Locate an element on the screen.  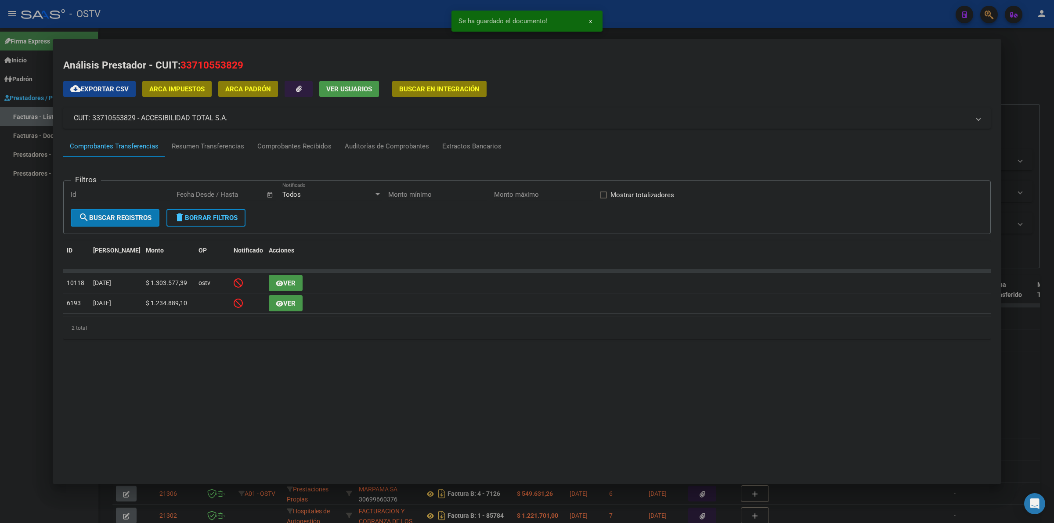
mat-icon: delete is located at coordinates (180, 217).